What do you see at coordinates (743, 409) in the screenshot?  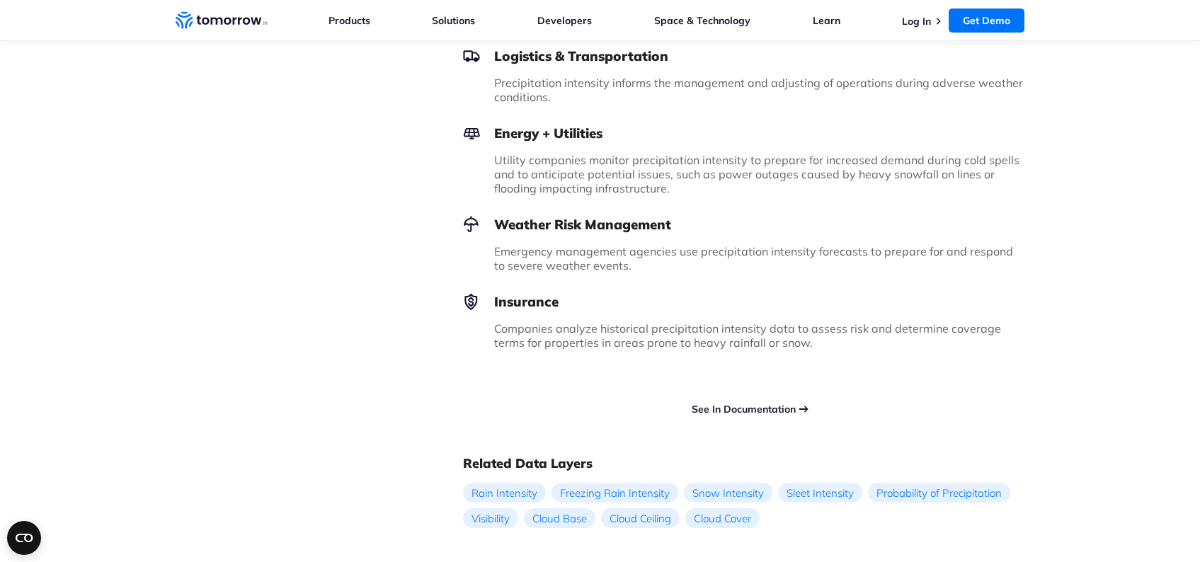 I see `a: See In Documentation` at bounding box center [743, 409].